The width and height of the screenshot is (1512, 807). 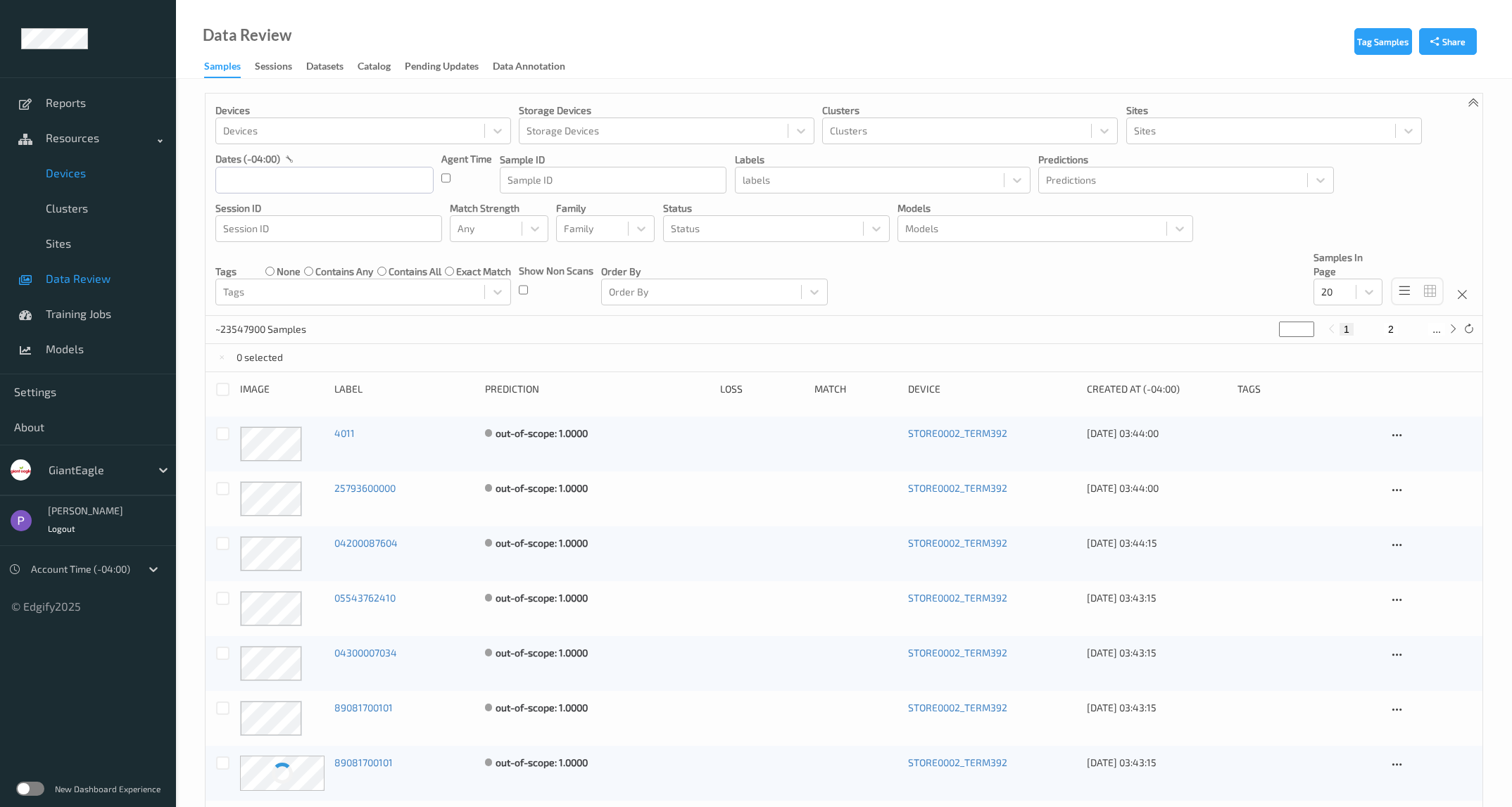 I want to click on p: Status, so click(x=776, y=208).